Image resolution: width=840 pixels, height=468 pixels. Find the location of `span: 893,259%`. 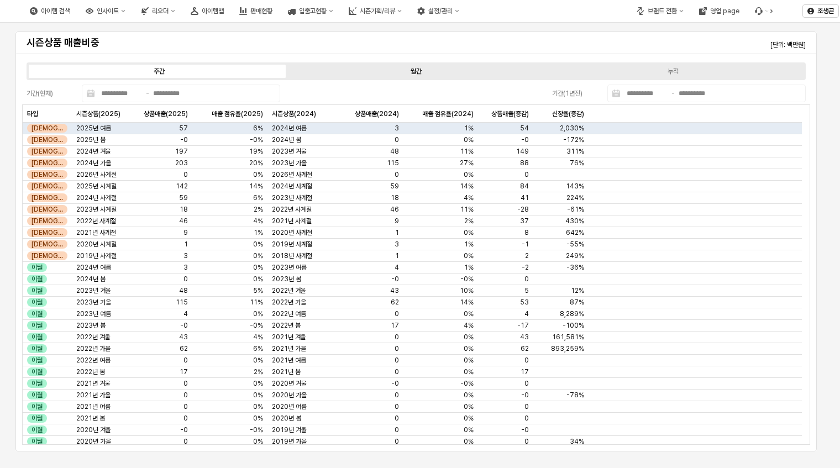

span: 893,259% is located at coordinates (567, 349).